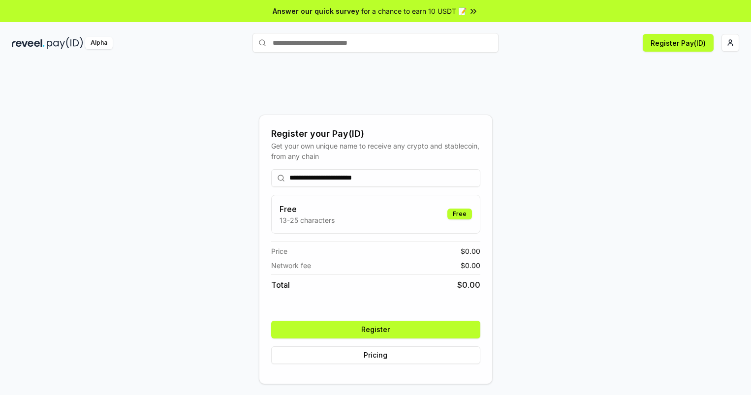 This screenshot has height=395, width=751. Describe the element at coordinates (678, 43) in the screenshot. I see `button: Register Pay(ID)` at that location.